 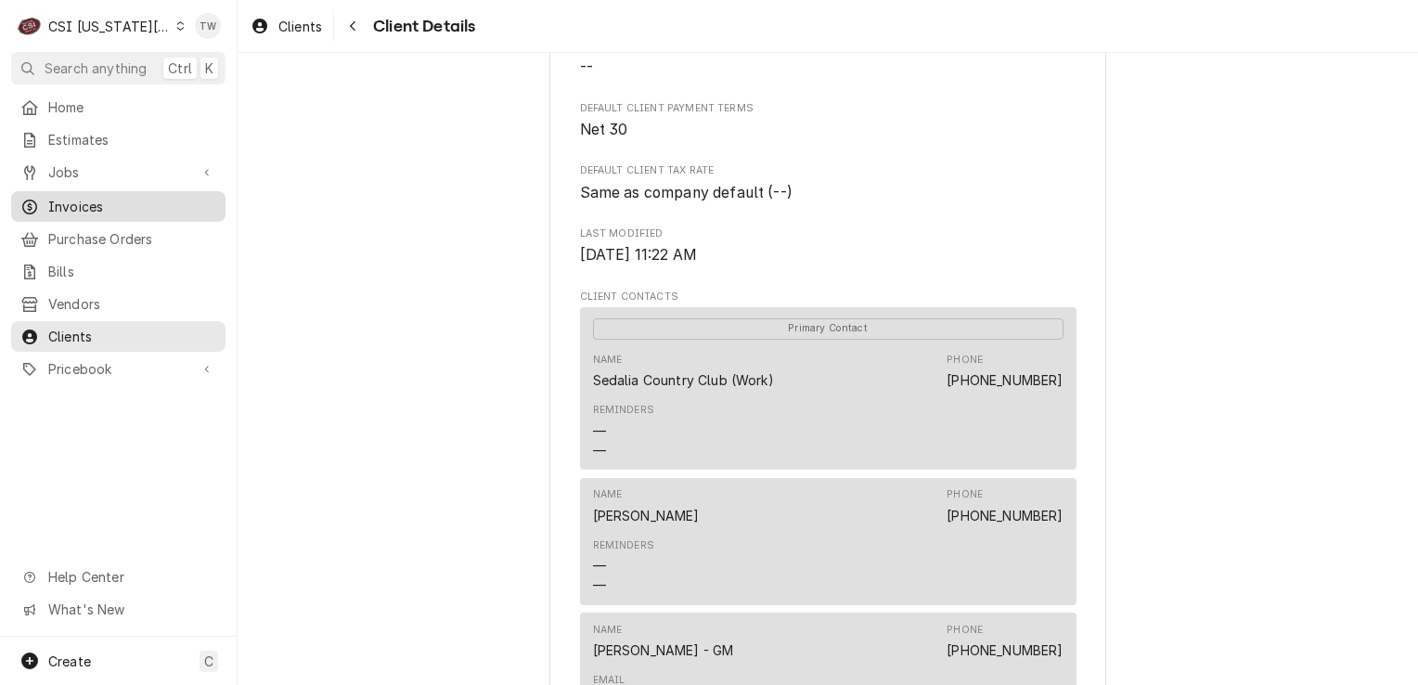 What do you see at coordinates (686, 192) in the screenshot?
I see `span: Same as company default (--)` at bounding box center [686, 192].